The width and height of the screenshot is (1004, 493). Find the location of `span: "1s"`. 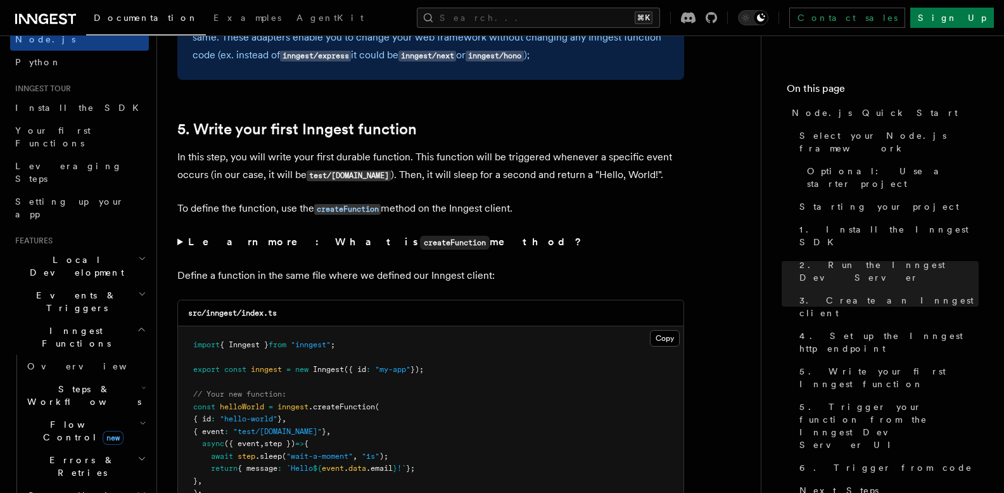

span: "1s" is located at coordinates (370, 456).